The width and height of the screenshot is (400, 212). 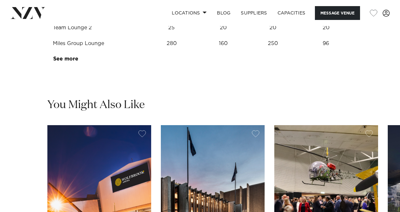 What do you see at coordinates (224, 13) in the screenshot?
I see `a: BLOG` at bounding box center [224, 13].